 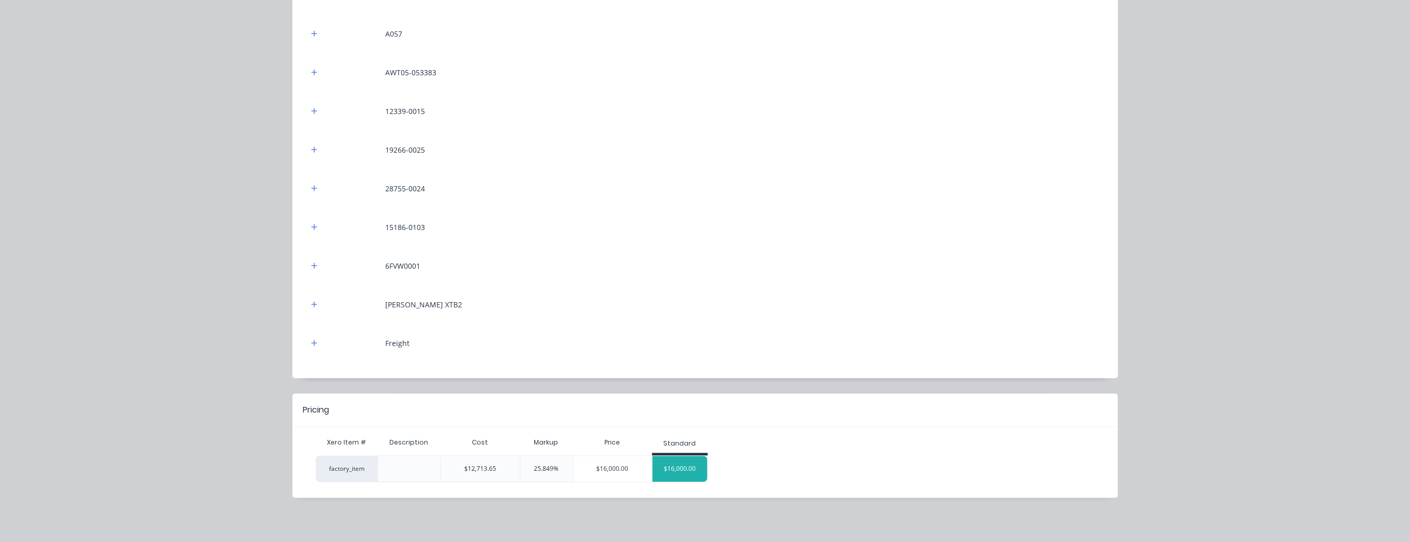 What do you see at coordinates (480, 469) in the screenshot?
I see `div: $12,713.65` at bounding box center [480, 469].